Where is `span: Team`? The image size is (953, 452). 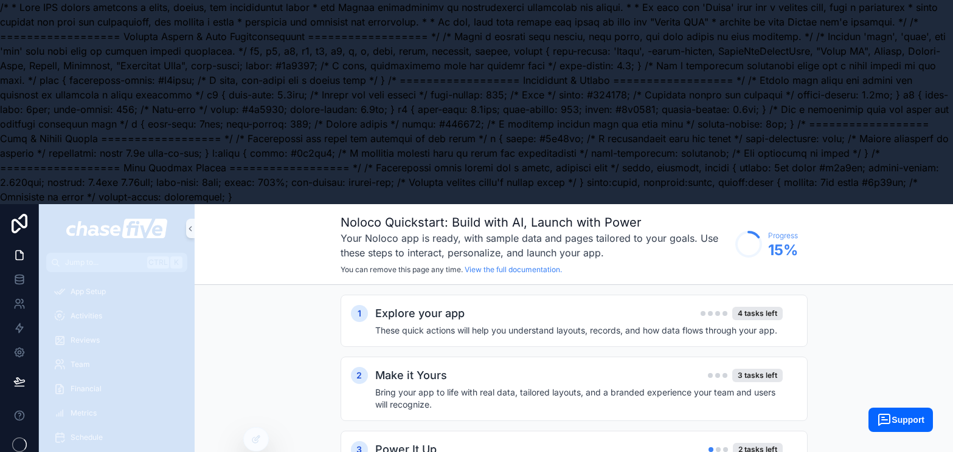 span: Team is located at coordinates (80, 365).